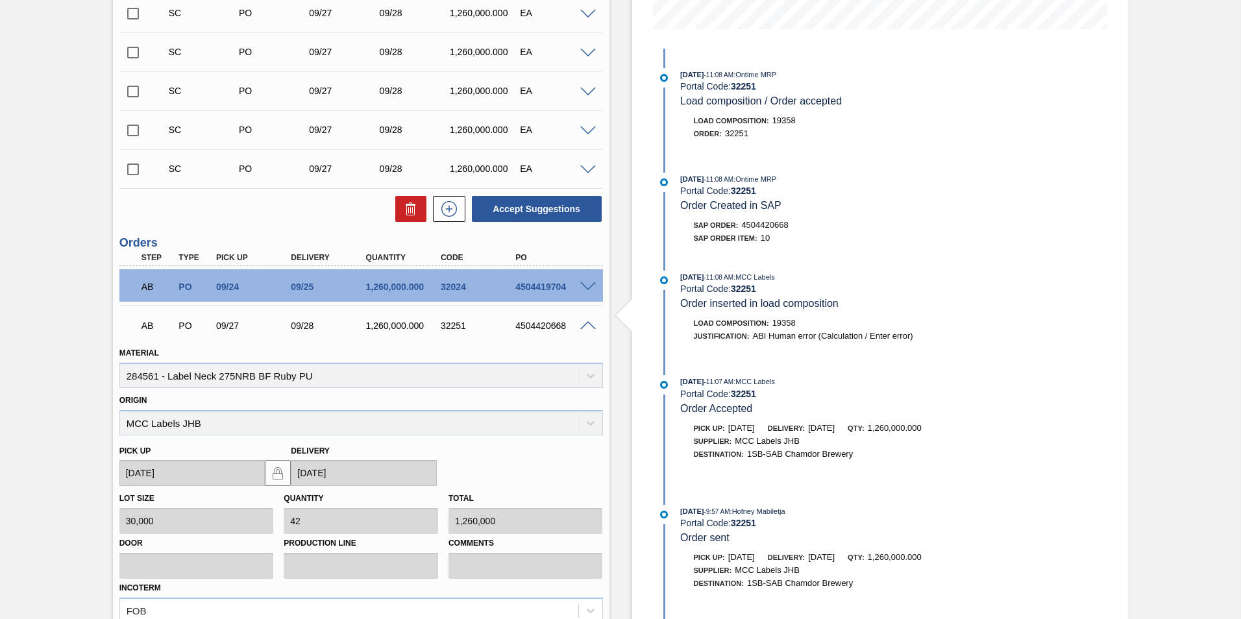 This screenshot has width=1241, height=619. Describe the element at coordinates (404, 258) in the screenshot. I see `div: Quantity` at that location.